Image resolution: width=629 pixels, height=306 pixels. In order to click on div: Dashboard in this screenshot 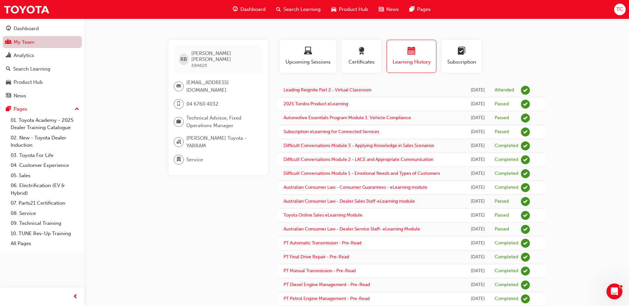, I will do `click(26, 29)`.